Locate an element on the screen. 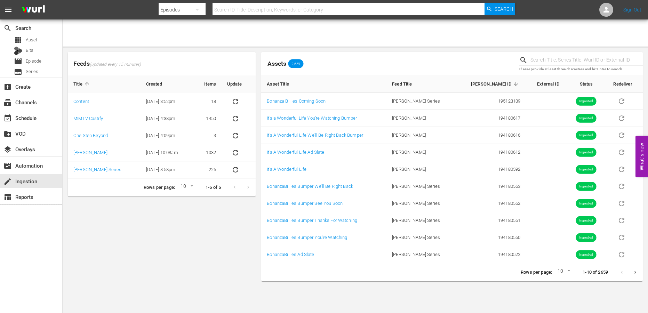  button: Search is located at coordinates (500, 9).